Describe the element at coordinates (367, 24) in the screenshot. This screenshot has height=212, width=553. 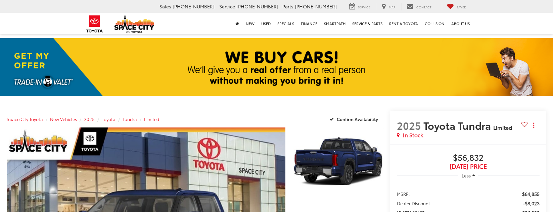
I see `a: Service & Parts` at that location.